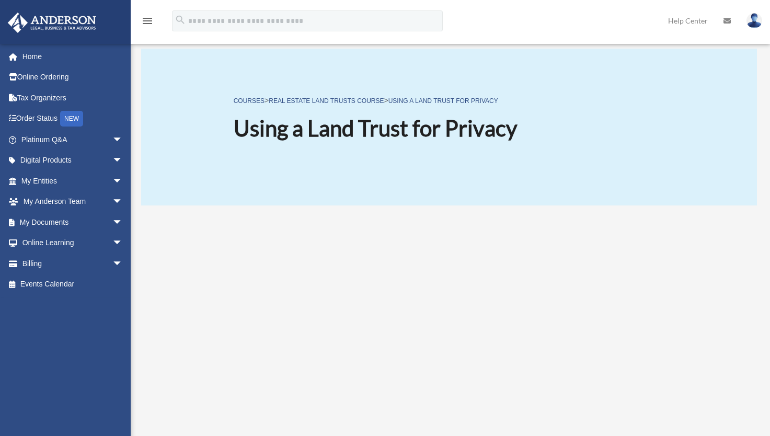 The width and height of the screenshot is (770, 436). I want to click on a: Billingarrow_drop_down, so click(73, 263).